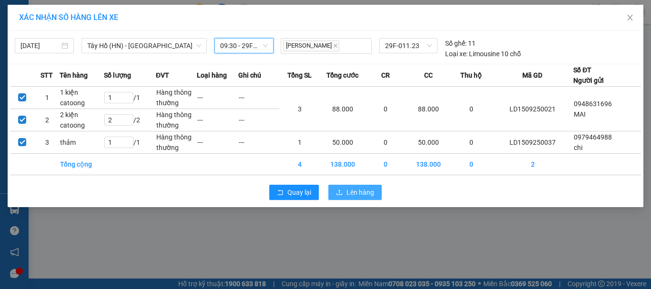 The width and height of the screenshot is (651, 289). What do you see at coordinates (82, 165) in the screenshot?
I see `td: Tổng cộng` at bounding box center [82, 165].